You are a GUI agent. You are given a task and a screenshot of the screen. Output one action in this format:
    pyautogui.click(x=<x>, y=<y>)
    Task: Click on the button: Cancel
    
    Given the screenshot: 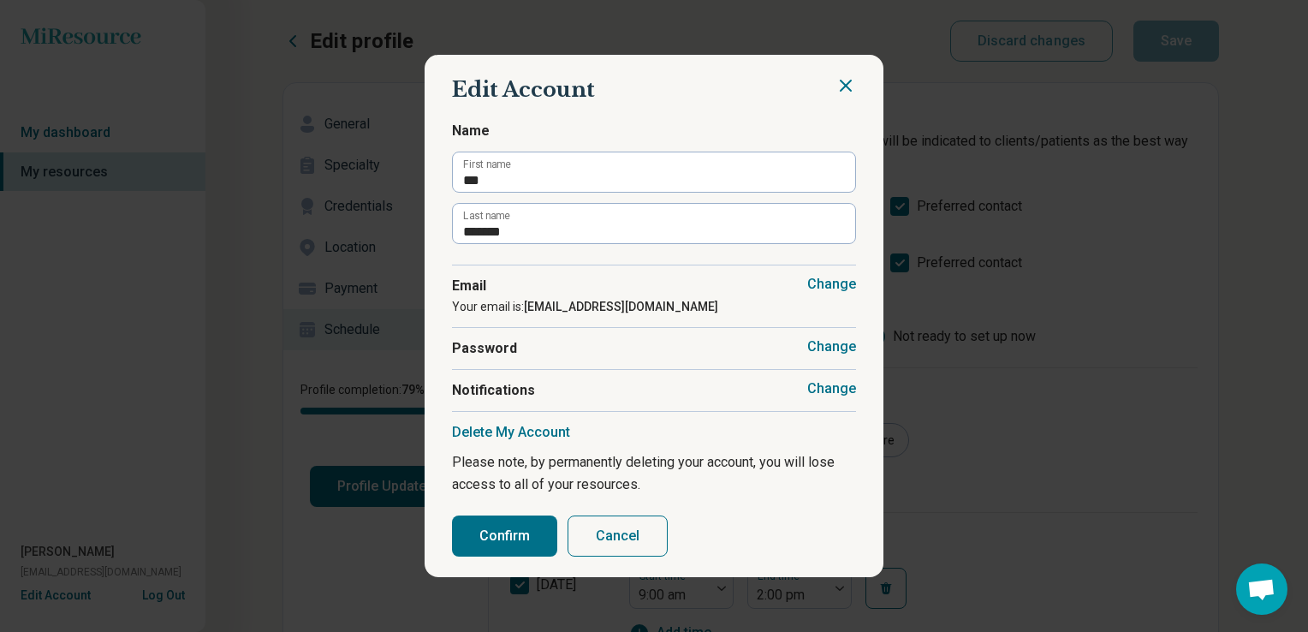 What is the action you would take?
    pyautogui.click(x=617, y=536)
    